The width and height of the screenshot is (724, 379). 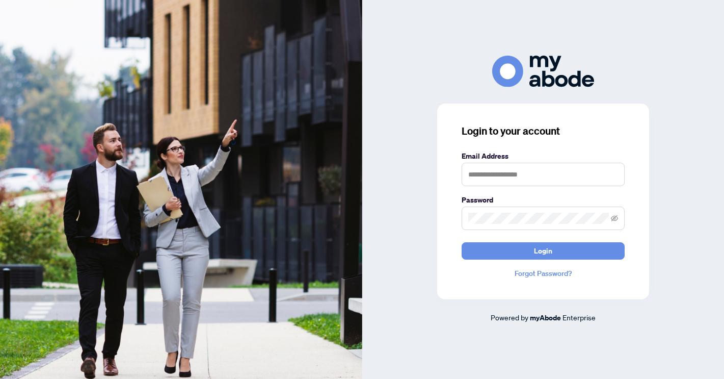 What do you see at coordinates (543, 251) in the screenshot?
I see `span: Login` at bounding box center [543, 251].